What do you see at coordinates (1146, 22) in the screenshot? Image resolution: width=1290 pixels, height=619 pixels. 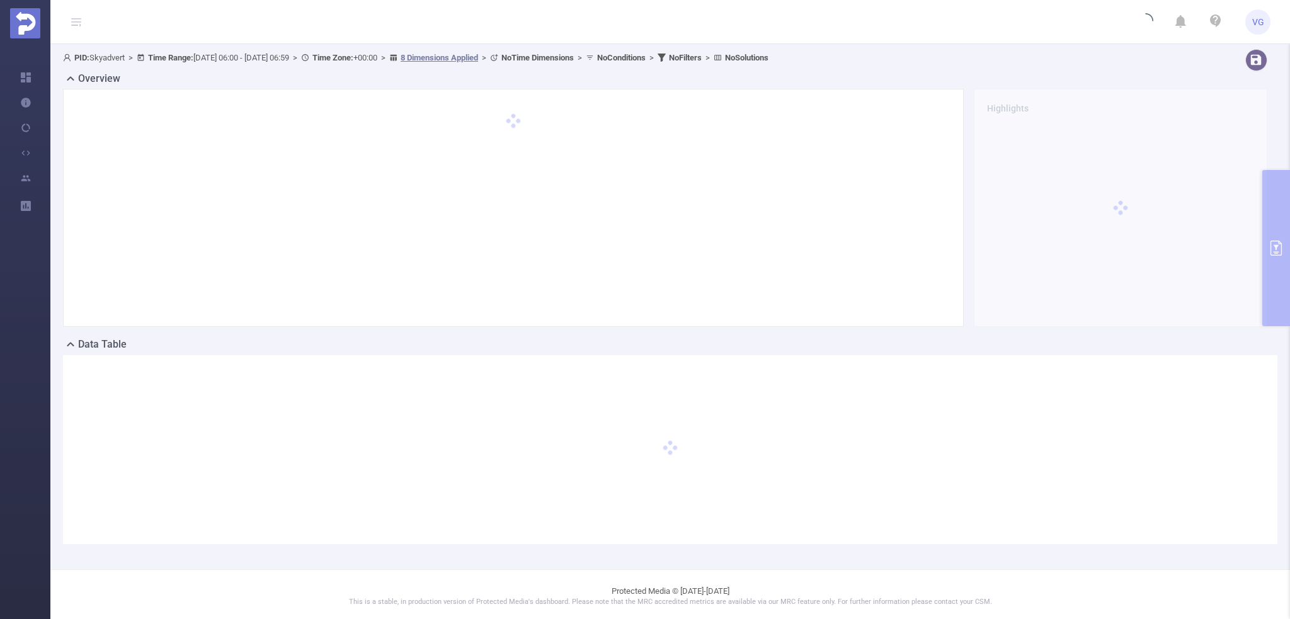 I see `i: icon: loading` at bounding box center [1146, 22].